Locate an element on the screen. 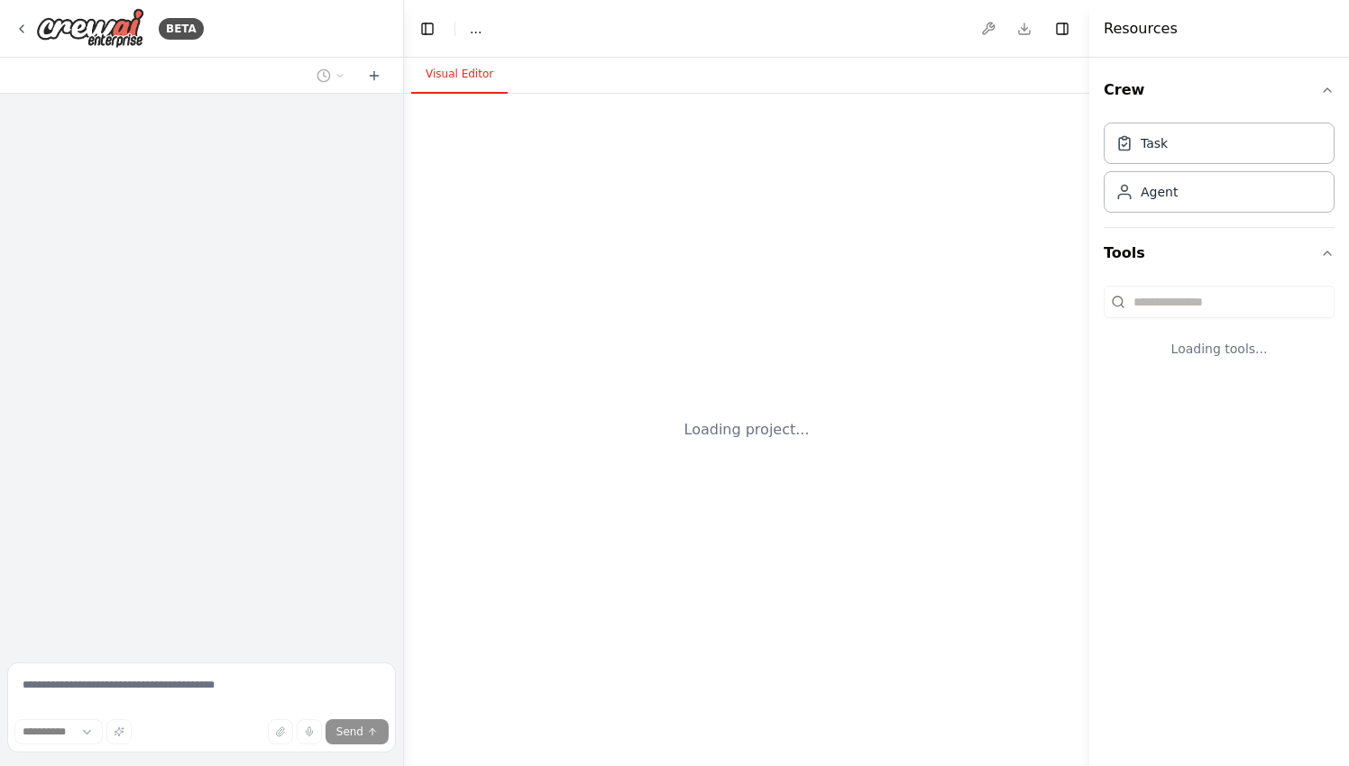 This screenshot has width=1349, height=766. div: BETA is located at coordinates (181, 29).